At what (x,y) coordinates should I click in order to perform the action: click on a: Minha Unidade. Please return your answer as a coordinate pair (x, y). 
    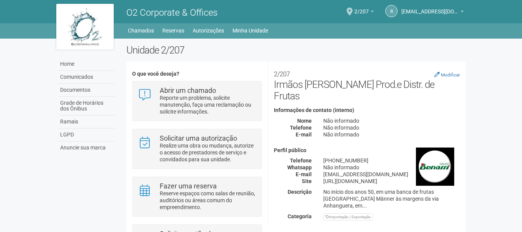
    Looking at the image, I should click on (250, 31).